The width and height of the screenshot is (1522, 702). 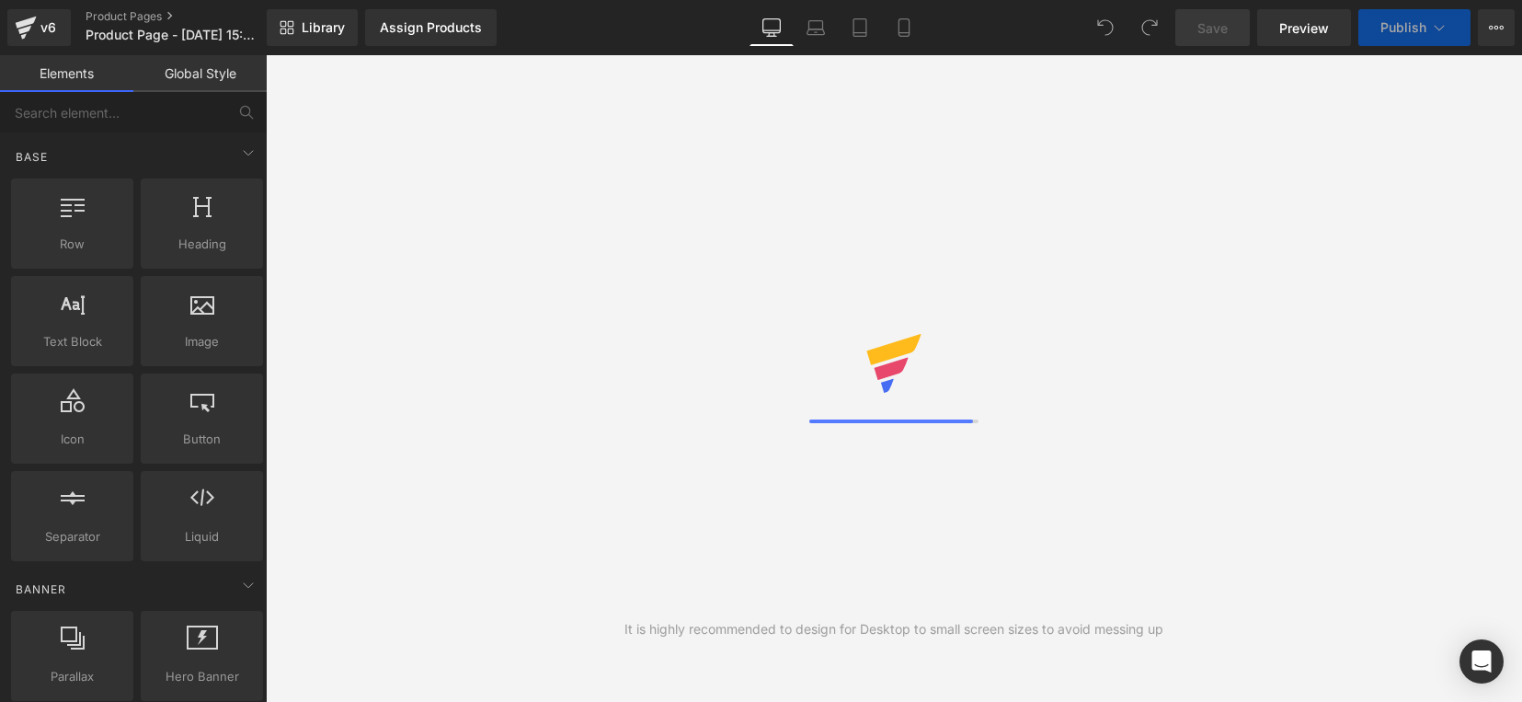 I want to click on span: Heading, so click(x=201, y=244).